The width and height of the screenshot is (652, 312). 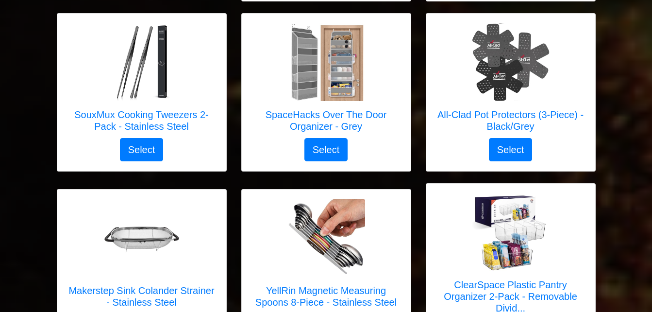 What do you see at coordinates (326, 120) in the screenshot?
I see `h5: SpaceHacks Over The Door Organizer - Grey` at bounding box center [326, 120].